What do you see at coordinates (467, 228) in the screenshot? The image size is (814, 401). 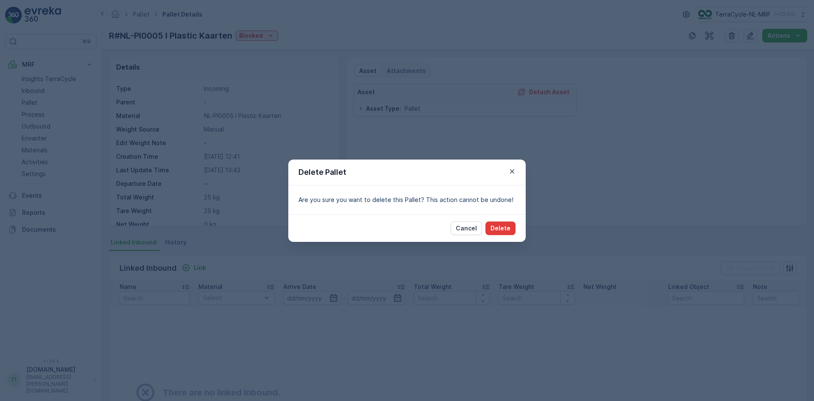 I see `button: Cancel` at bounding box center [467, 228].